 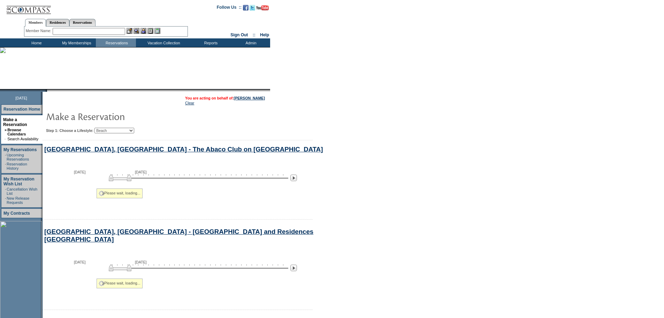 I want to click on a: Subscribe to our YouTube Channel, so click(x=263, y=9).